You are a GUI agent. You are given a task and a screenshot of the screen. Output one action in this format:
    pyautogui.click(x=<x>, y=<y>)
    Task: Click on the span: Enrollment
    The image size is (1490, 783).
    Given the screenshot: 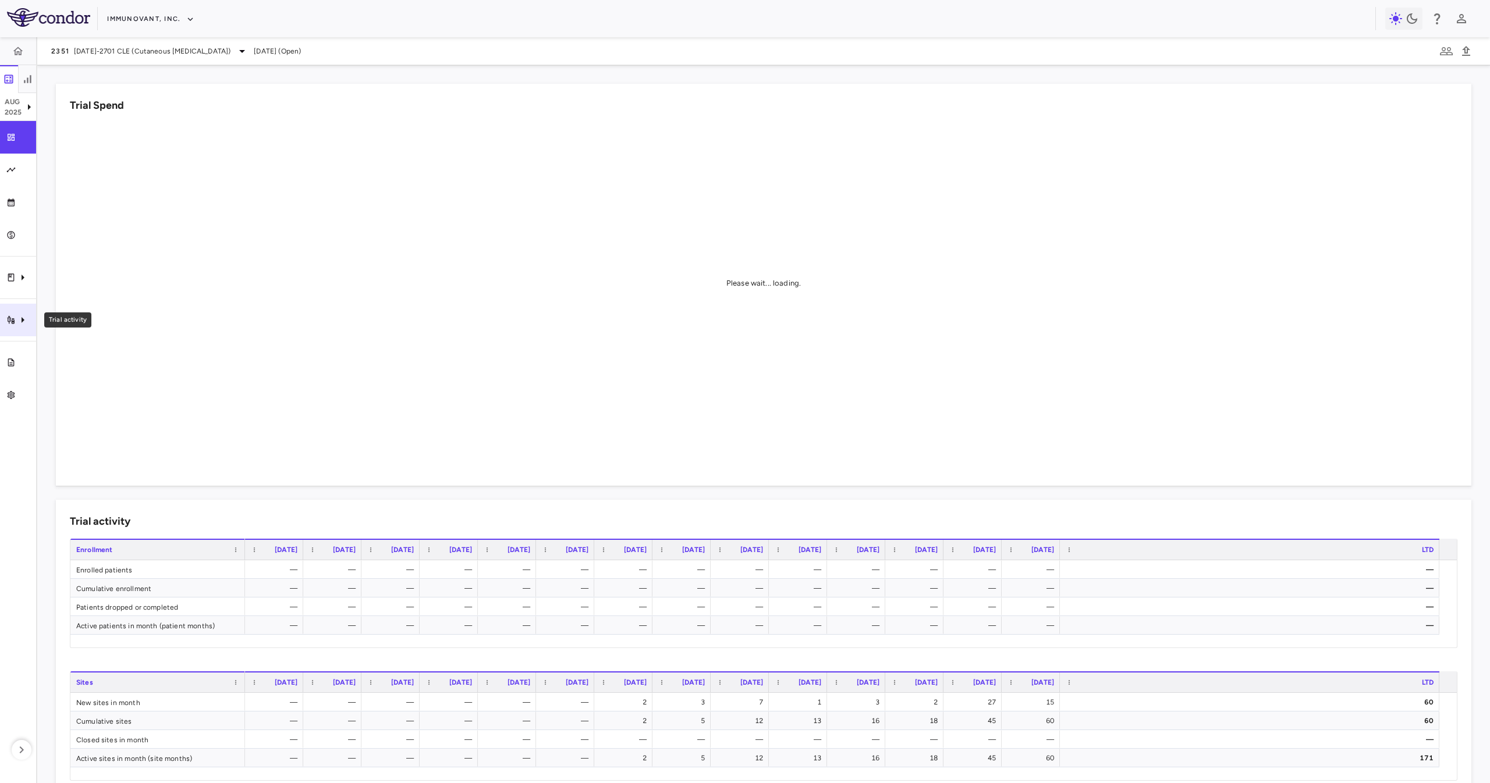 What is the action you would take?
    pyautogui.click(x=94, y=550)
    